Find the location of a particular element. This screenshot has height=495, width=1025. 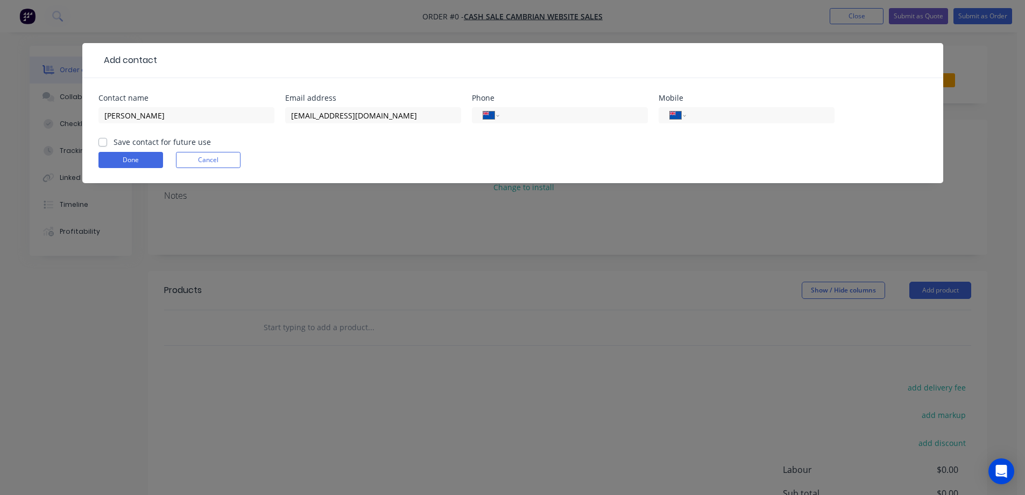

div: Mobile is located at coordinates (746, 98).